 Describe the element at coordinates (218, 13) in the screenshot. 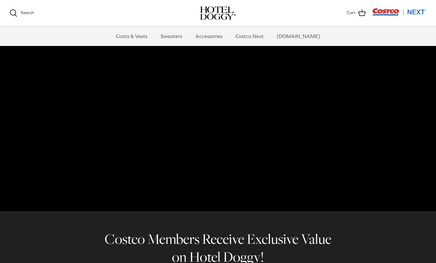

I see `img: hoteldoggycom` at that location.